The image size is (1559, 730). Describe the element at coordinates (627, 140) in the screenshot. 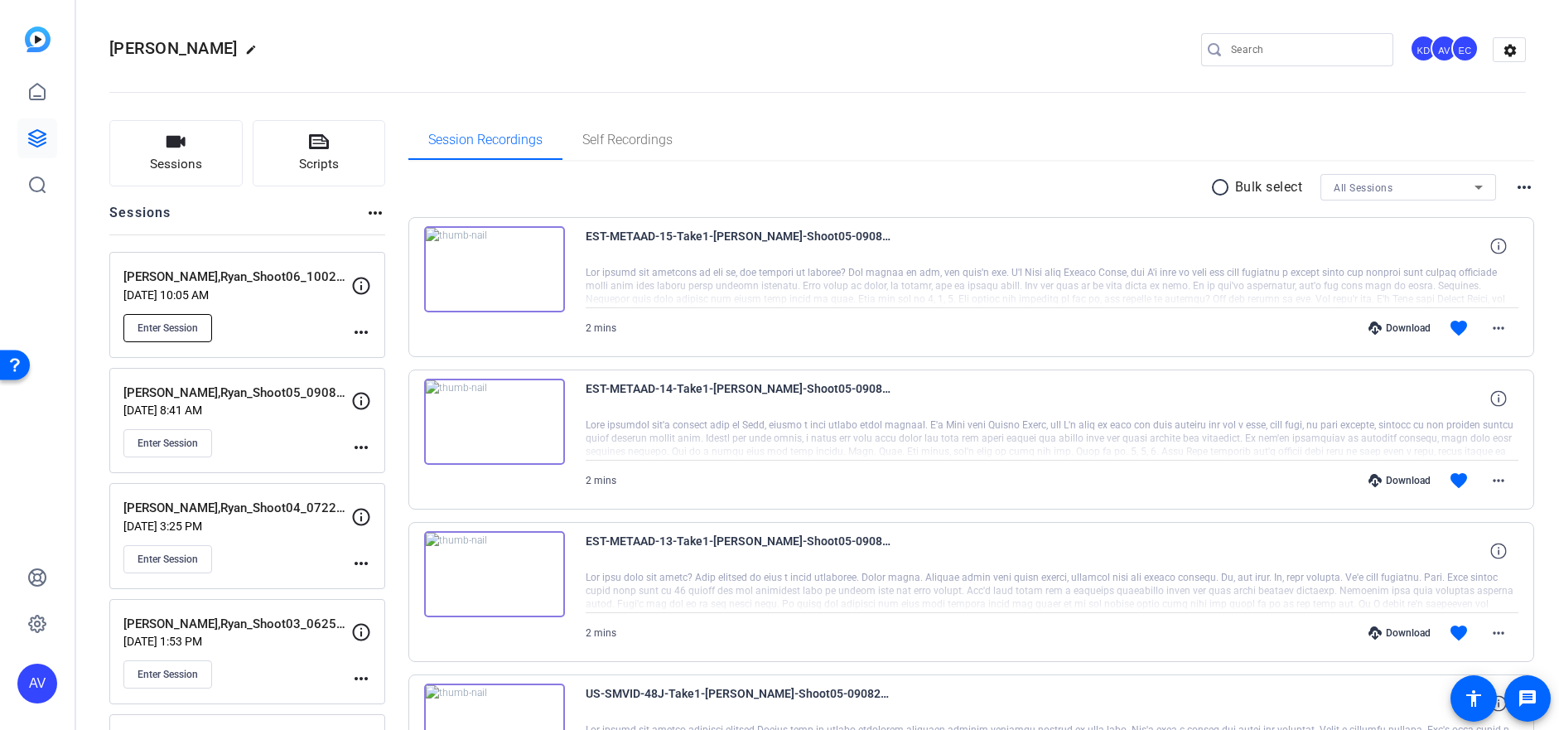

I see `span: Self Recordings` at that location.